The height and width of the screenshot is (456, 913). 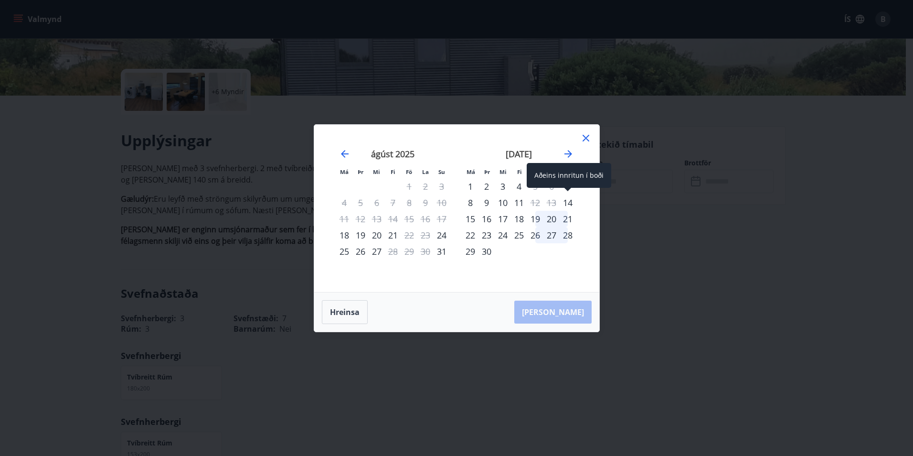 I want to click on td: Not available. mánudagur, 11. ágúst 2025, so click(x=344, y=219).